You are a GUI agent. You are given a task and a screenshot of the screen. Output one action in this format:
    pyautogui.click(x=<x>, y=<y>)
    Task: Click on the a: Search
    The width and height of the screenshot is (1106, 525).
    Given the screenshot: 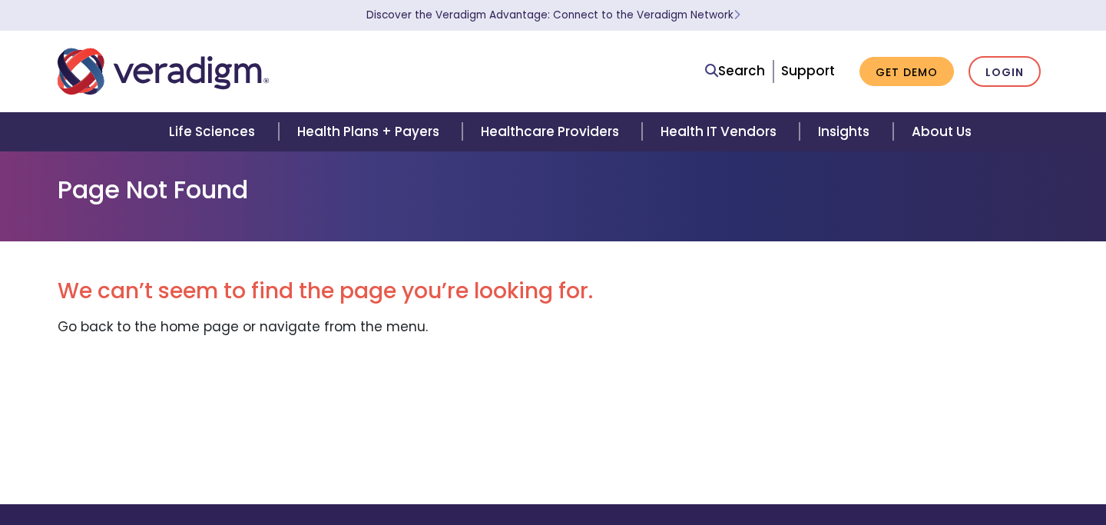 What is the action you would take?
    pyautogui.click(x=735, y=71)
    